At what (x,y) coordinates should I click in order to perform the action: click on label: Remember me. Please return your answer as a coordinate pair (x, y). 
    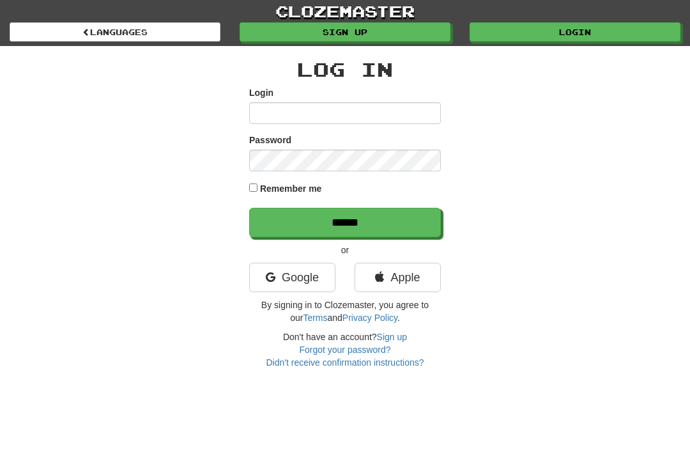
    Looking at the image, I should click on (291, 188).